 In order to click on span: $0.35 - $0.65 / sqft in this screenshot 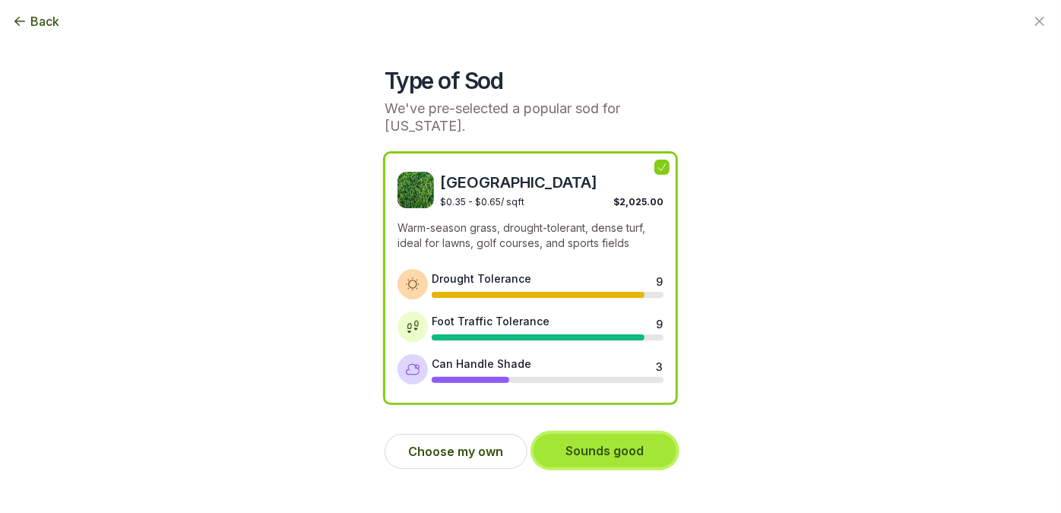, I will do `click(482, 201)`.